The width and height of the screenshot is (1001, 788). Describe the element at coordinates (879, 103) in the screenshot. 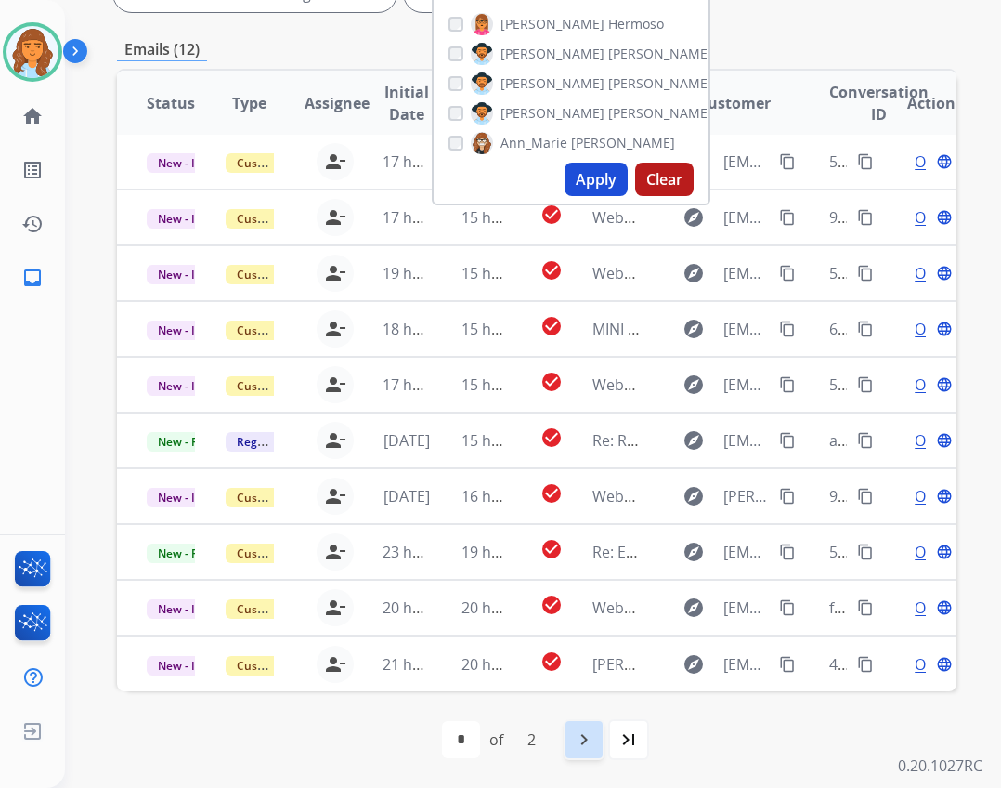

I see `span: Conversation ID` at that location.